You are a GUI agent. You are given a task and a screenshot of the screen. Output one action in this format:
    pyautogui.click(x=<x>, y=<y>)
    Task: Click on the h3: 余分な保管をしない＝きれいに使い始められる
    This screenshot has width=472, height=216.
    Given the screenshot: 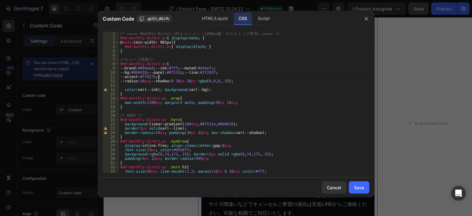 What is the action you would take?
    pyautogui.click(x=184, y=72)
    